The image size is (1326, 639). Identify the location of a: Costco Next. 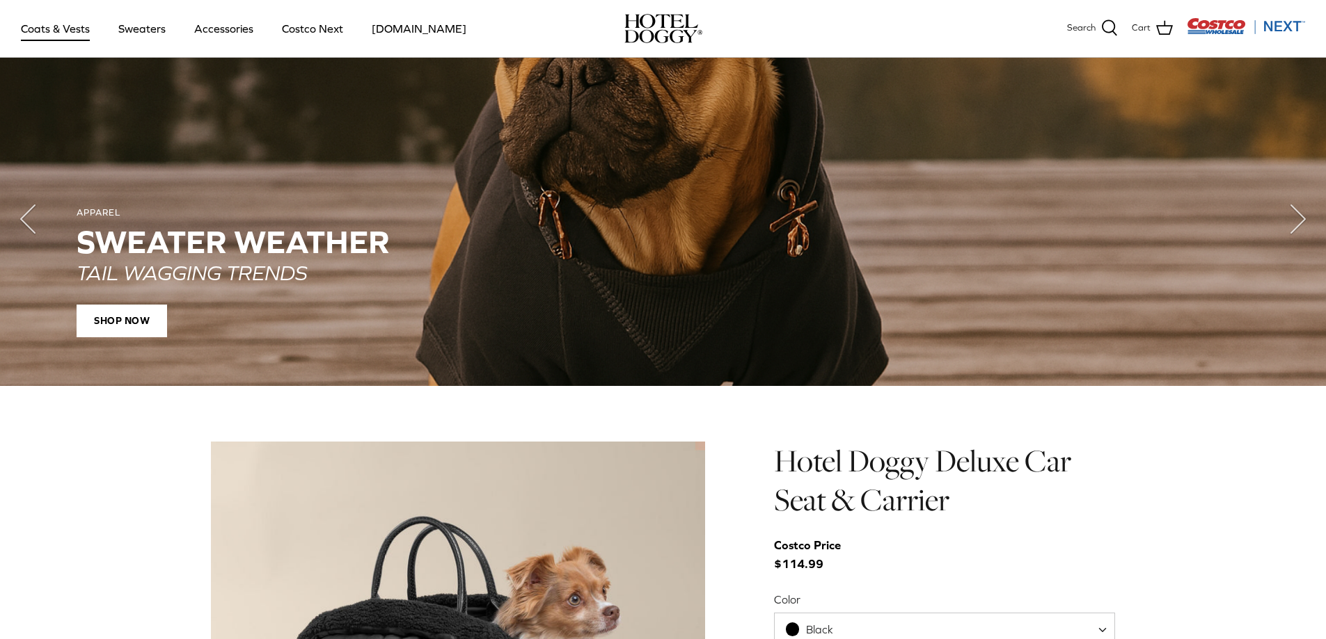
(312, 29).